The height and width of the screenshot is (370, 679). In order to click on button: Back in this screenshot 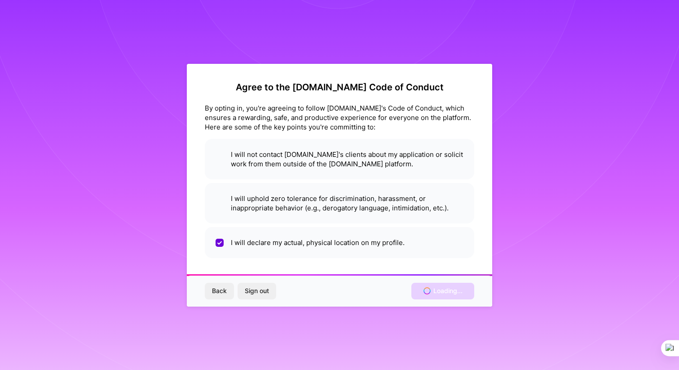, I will do `click(219, 291)`.